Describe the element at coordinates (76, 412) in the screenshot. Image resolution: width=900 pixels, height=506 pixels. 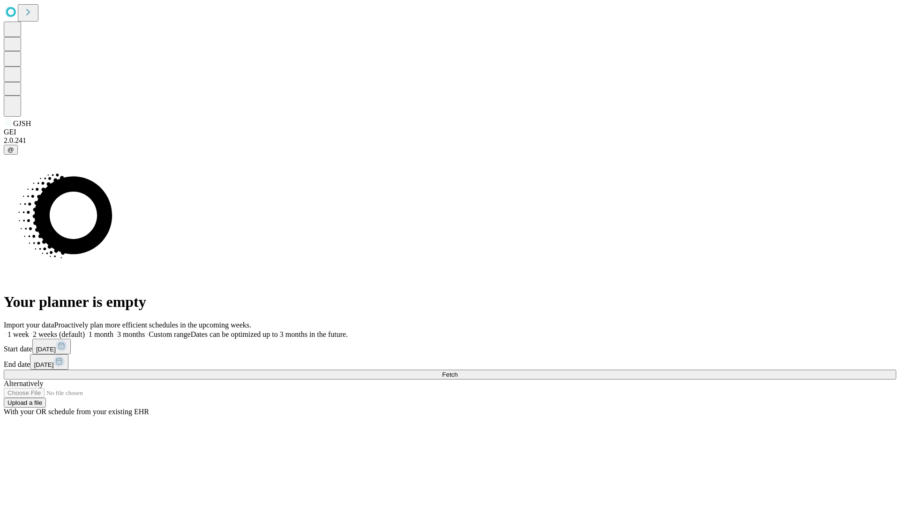
I see `span: With your OR schedule from your existing EHR` at that location.